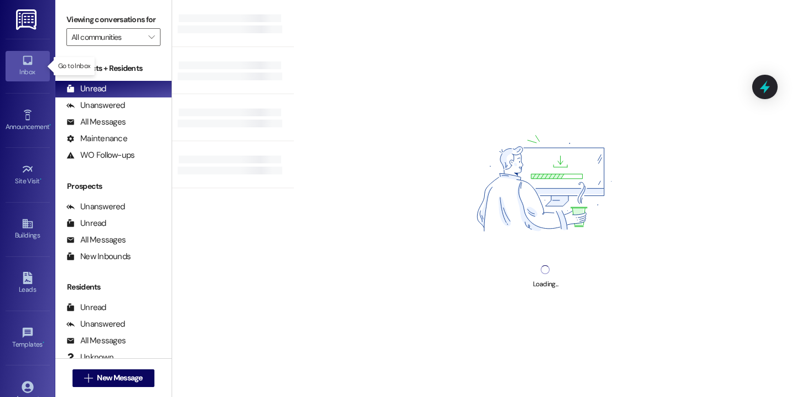  What do you see at coordinates (27, 19) in the screenshot?
I see `img: ResiDesk Logo` at bounding box center [27, 19].